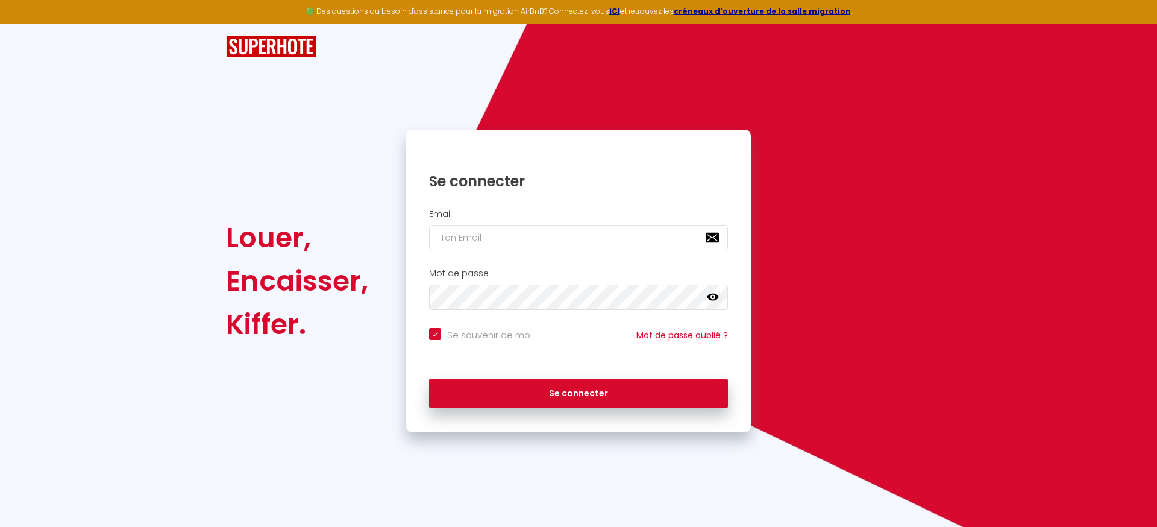 The height and width of the screenshot is (527, 1157). What do you see at coordinates (682, 335) in the screenshot?
I see `a: Mot de passe oublié ?` at bounding box center [682, 335].